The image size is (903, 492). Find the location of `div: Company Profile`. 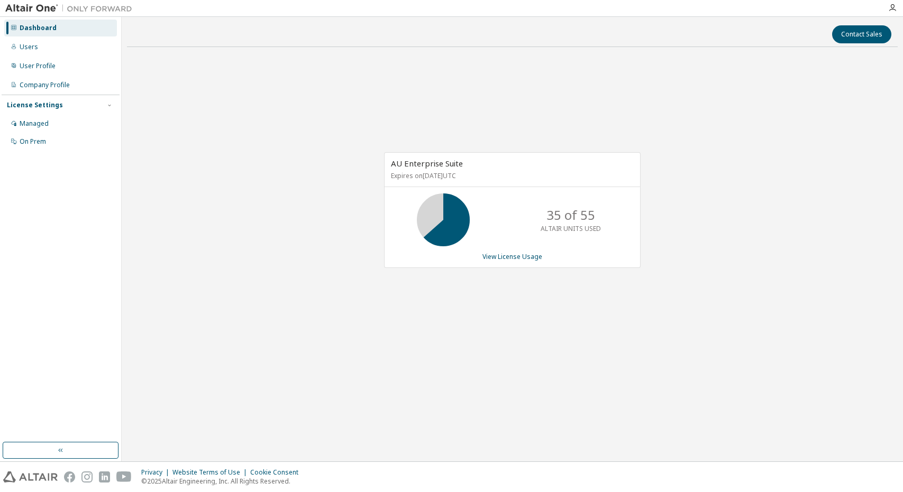

div: Company Profile is located at coordinates (44, 85).